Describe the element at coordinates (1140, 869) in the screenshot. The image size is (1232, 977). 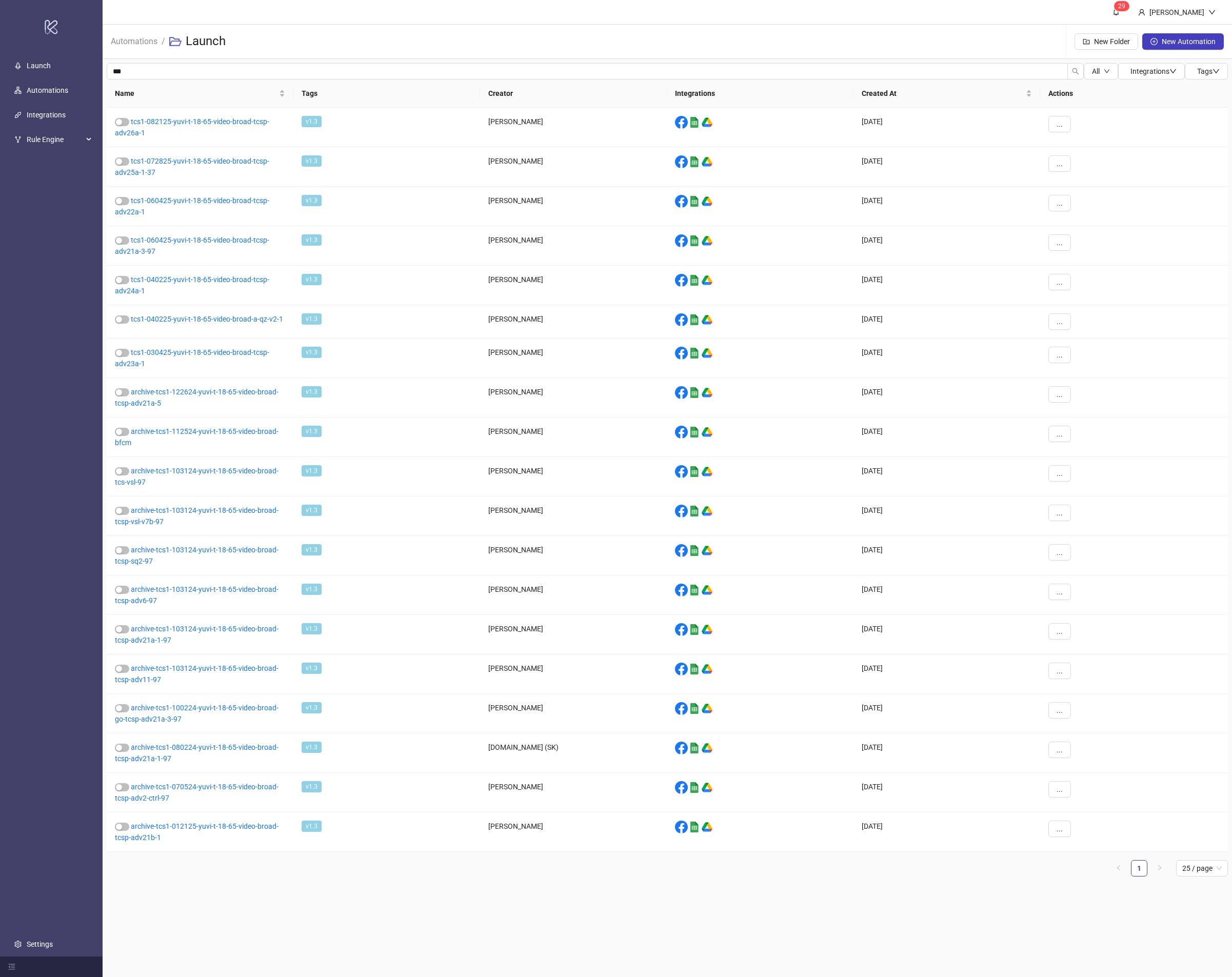
I see `li: 1` at that location.